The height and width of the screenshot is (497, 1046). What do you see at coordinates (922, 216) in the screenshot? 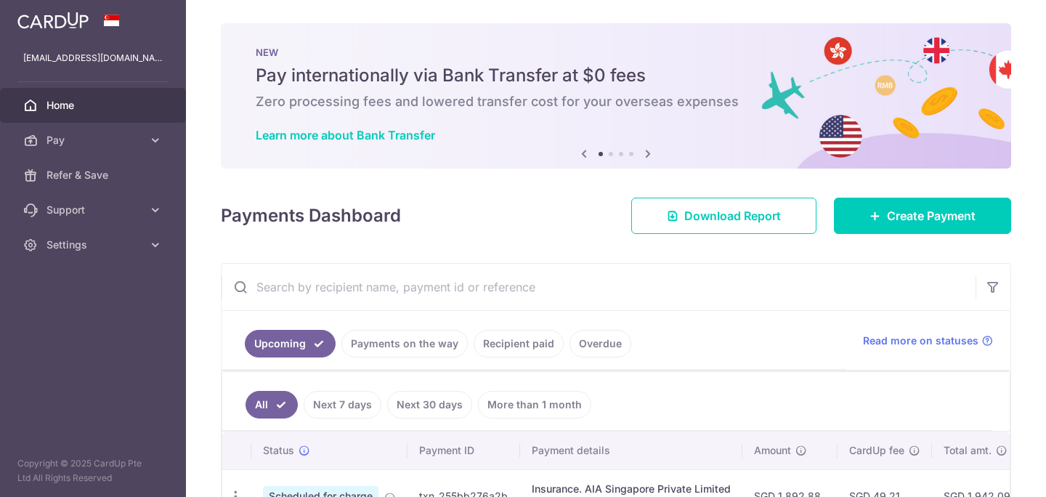
I see `a: Create Payment` at bounding box center [922, 216].